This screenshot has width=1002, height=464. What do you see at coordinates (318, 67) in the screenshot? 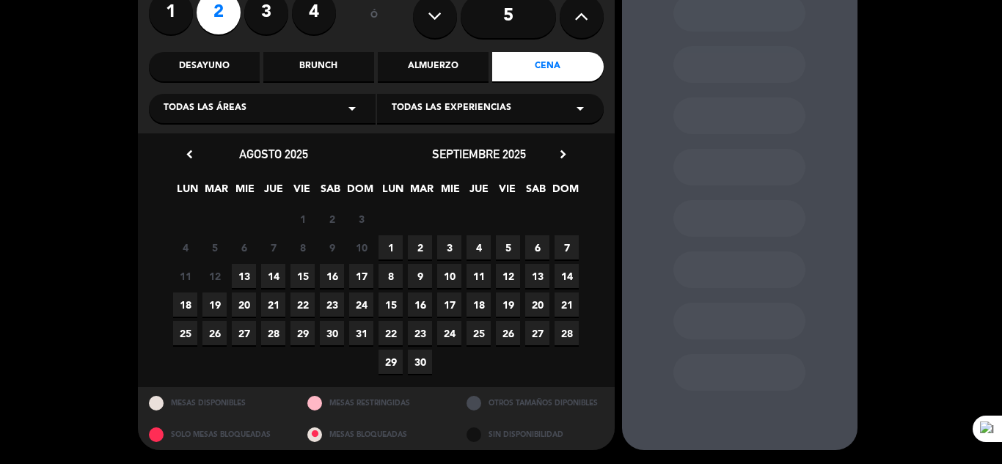
I see `div: Brunch` at bounding box center [318, 67].